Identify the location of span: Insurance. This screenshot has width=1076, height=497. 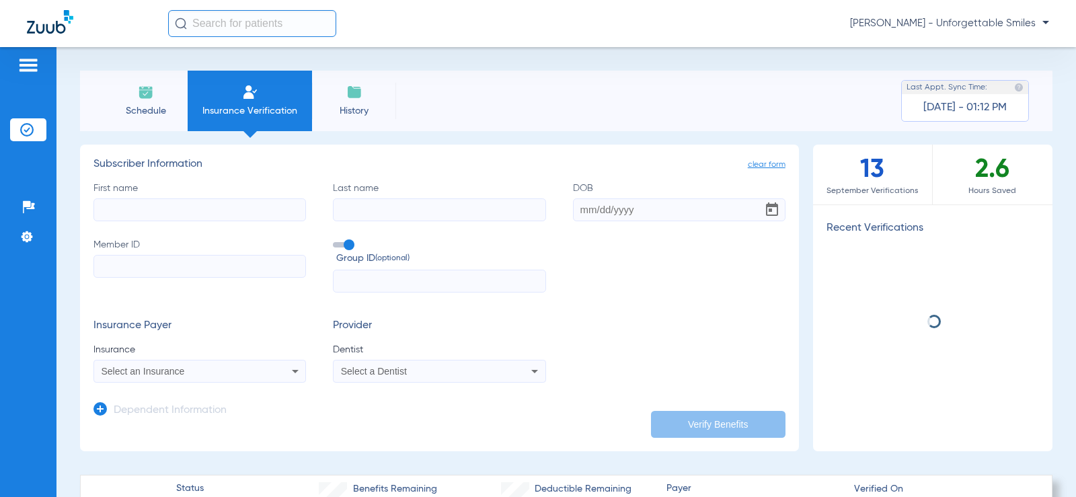
(200, 350).